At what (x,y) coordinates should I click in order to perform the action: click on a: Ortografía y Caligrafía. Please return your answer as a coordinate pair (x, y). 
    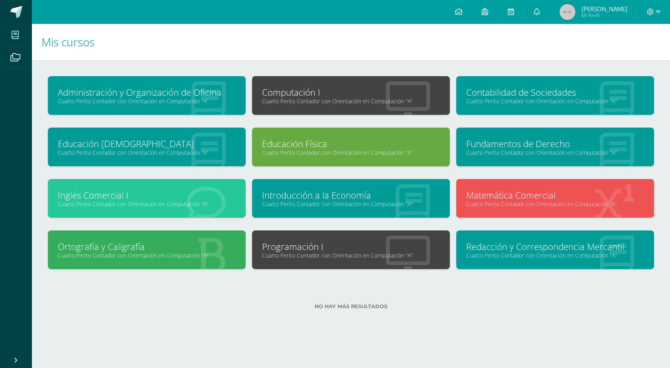
    Looking at the image, I should click on (147, 246).